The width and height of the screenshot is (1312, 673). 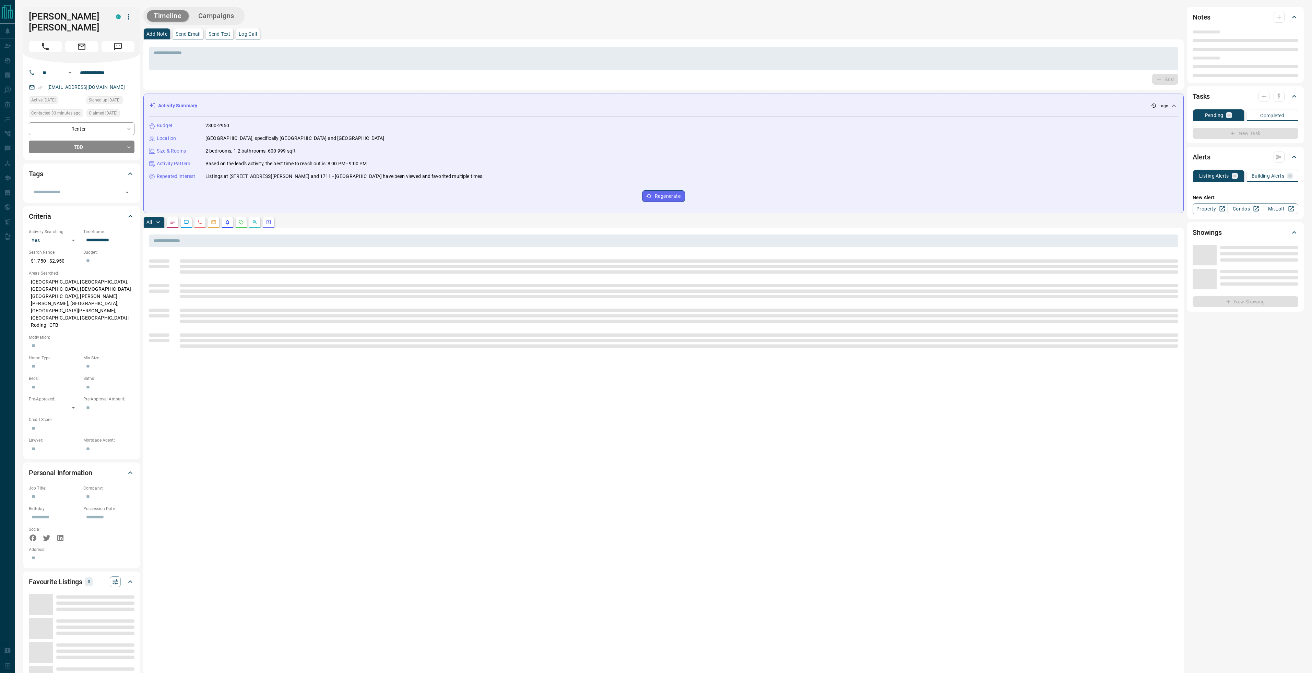 What do you see at coordinates (54, 399) in the screenshot?
I see `p: Pre-Approved:` at bounding box center [54, 399].